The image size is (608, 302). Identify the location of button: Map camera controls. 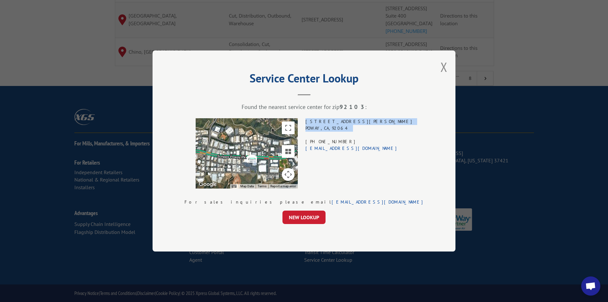
(288, 174).